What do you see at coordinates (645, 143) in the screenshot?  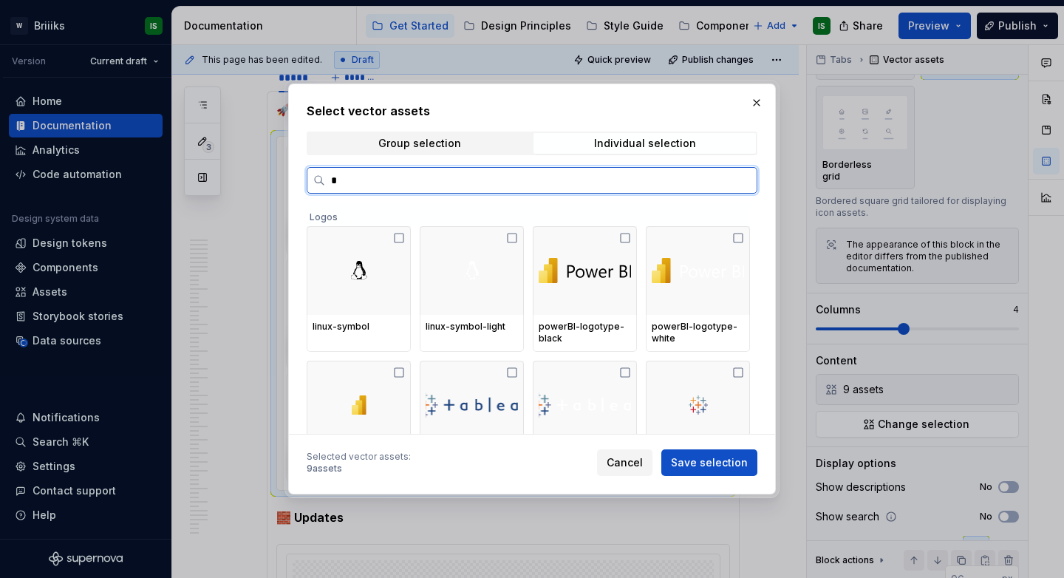 I see `div: Individual selection` at bounding box center [645, 143].